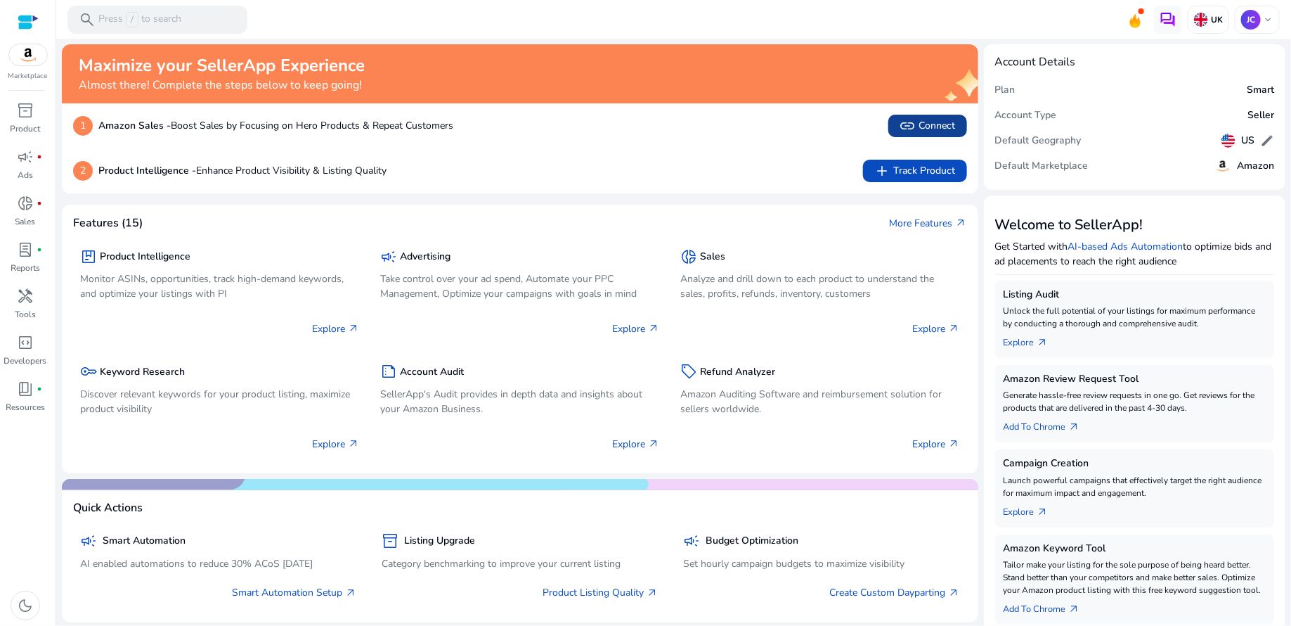 This screenshot has width=1291, height=626. What do you see at coordinates (439, 541) in the screenshot?
I see `h5: Listing Upgrade` at bounding box center [439, 541].